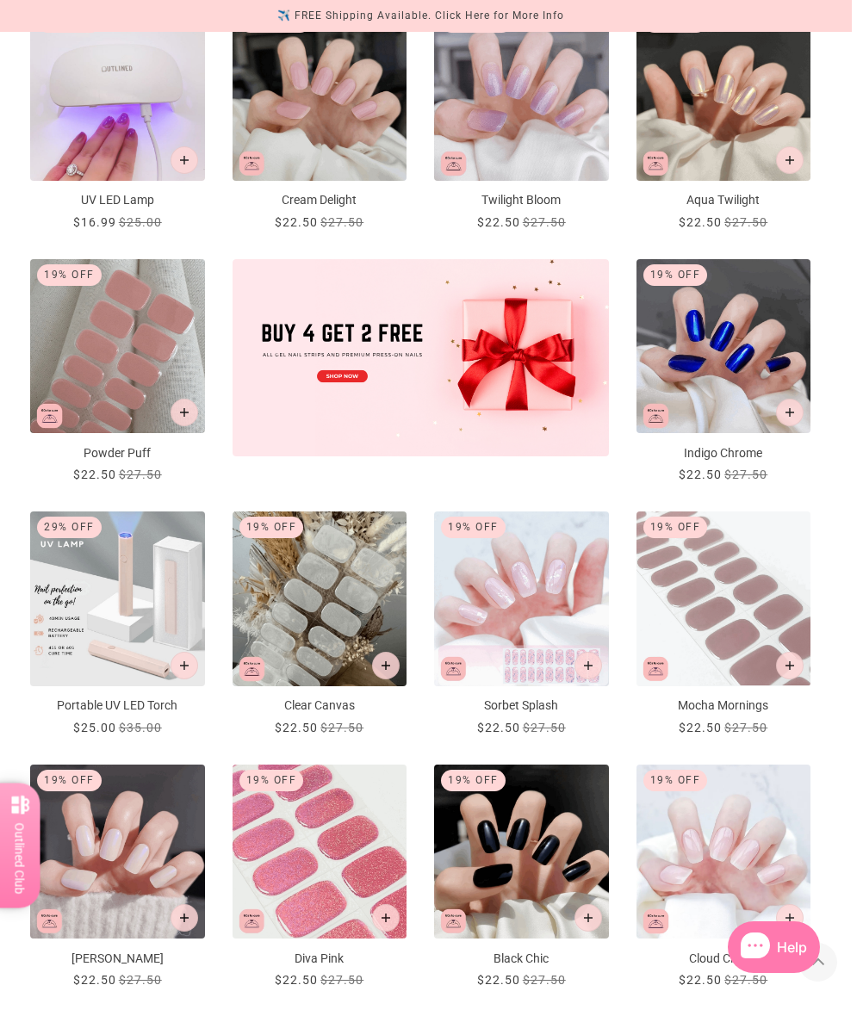  What do you see at coordinates (319, 705) in the screenshot?
I see `p: Clear Canvas` at bounding box center [319, 705].